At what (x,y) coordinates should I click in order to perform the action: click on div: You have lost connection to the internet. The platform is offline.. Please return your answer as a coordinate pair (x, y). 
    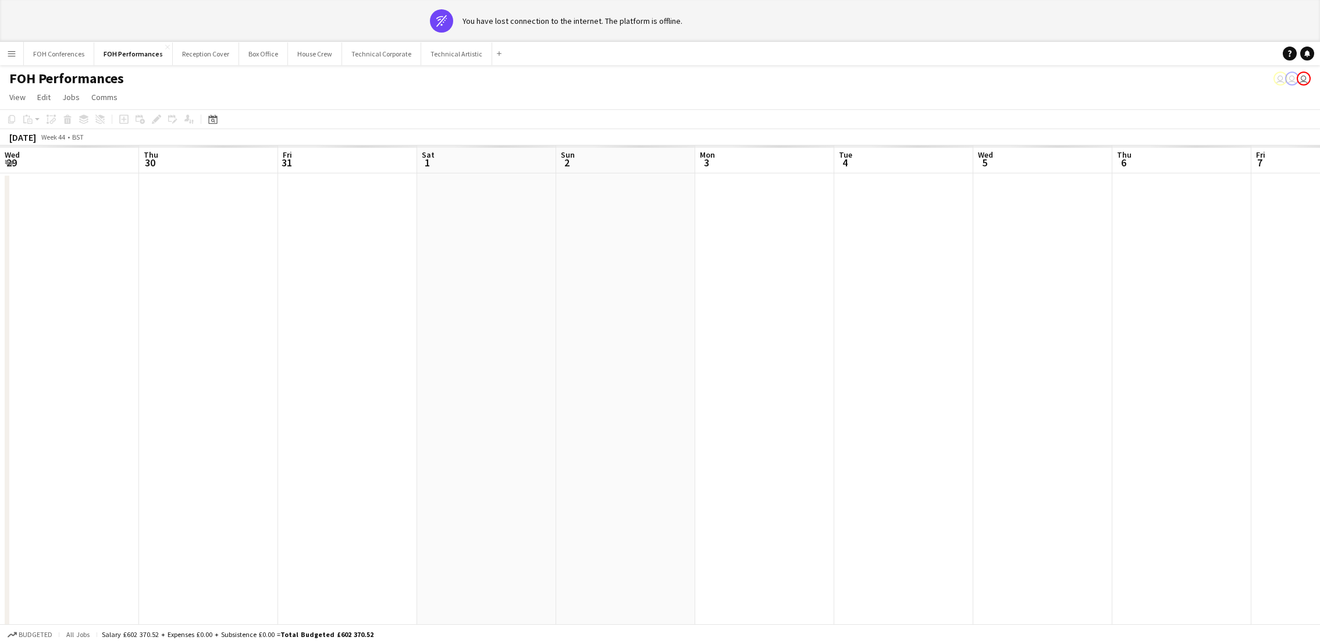
    Looking at the image, I should click on (573, 21).